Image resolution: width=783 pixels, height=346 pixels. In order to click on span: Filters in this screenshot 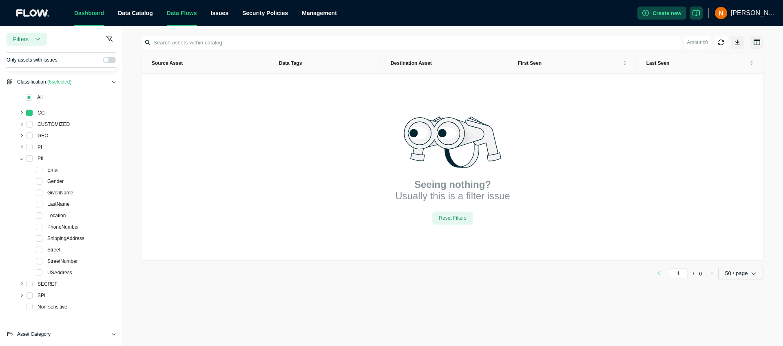, I will do `click(21, 39)`.